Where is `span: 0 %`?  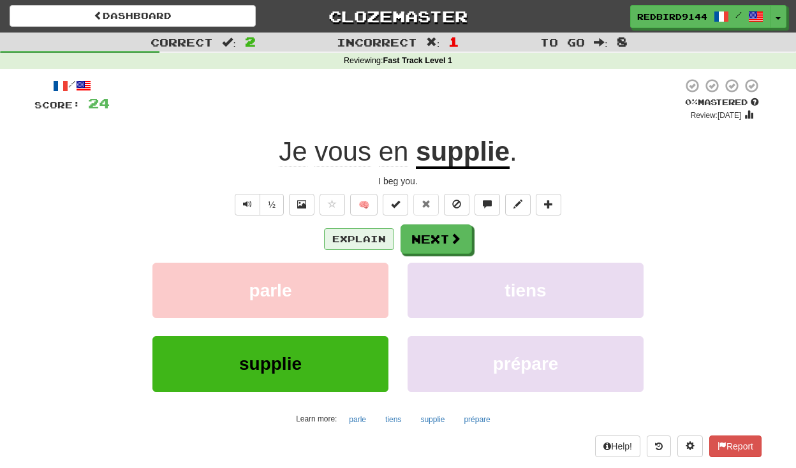 span: 0 % is located at coordinates (692, 102).